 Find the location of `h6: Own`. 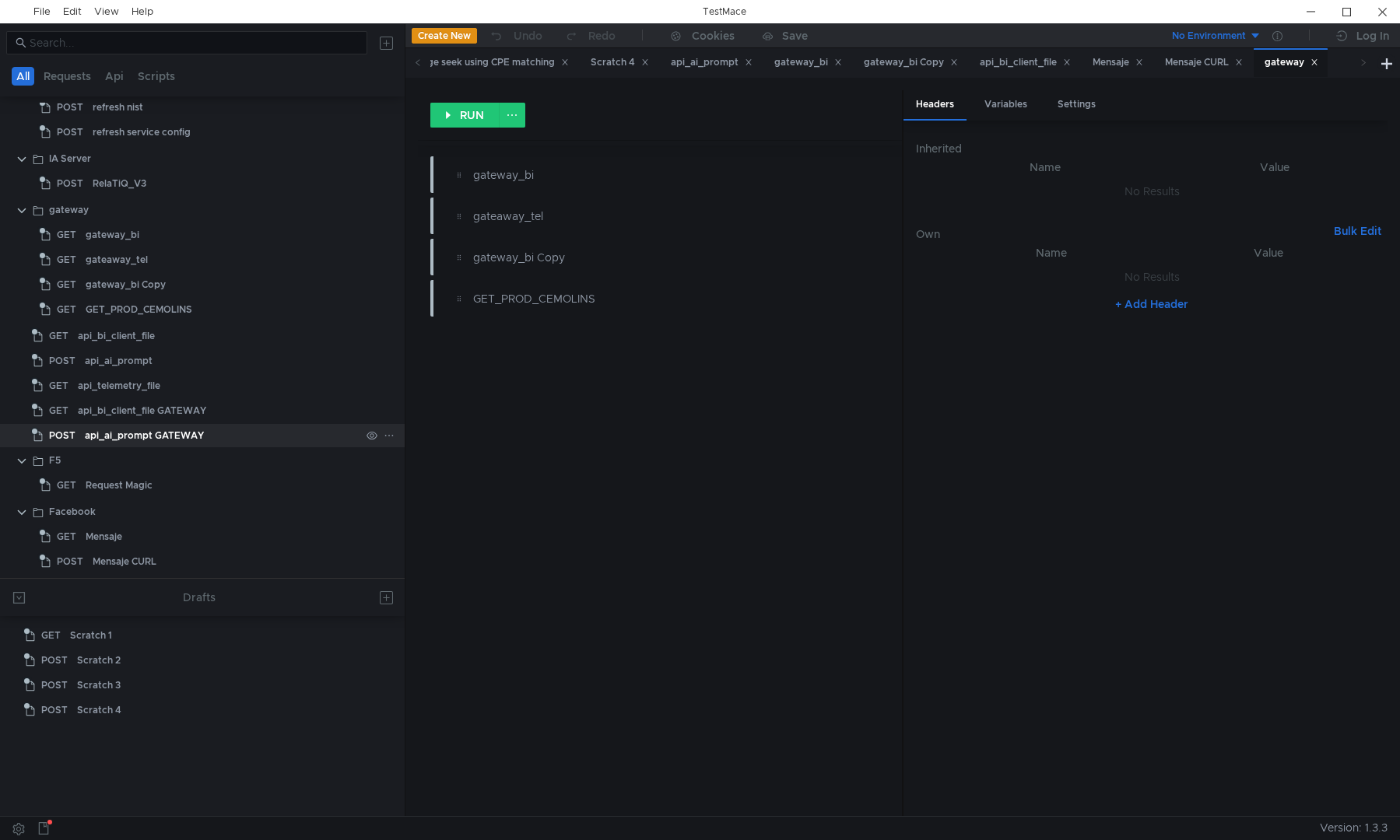

h6: Own is located at coordinates (1122, 234).